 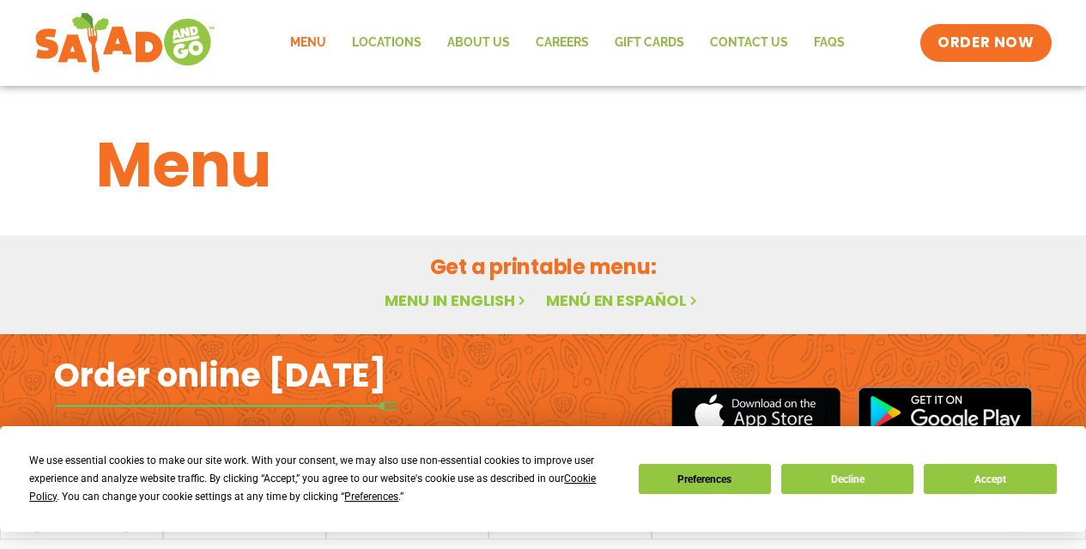 What do you see at coordinates (624, 300) in the screenshot?
I see `a: Menú en español` at bounding box center [624, 300].